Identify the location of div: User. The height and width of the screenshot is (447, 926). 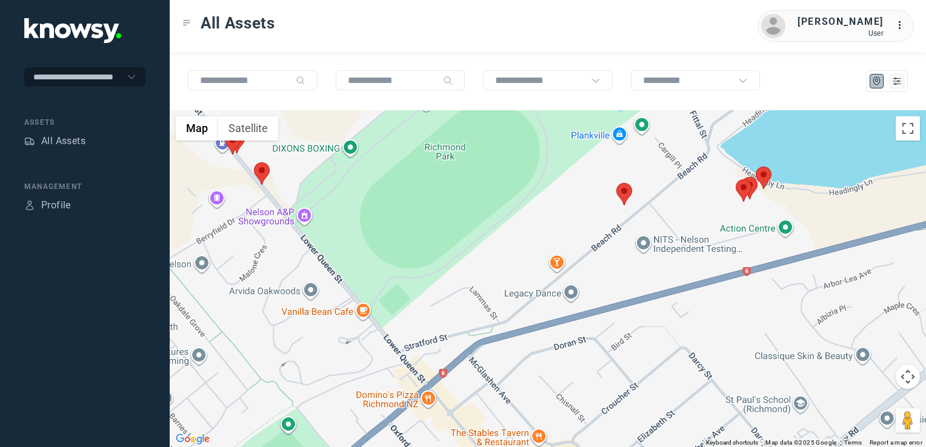
(841, 33).